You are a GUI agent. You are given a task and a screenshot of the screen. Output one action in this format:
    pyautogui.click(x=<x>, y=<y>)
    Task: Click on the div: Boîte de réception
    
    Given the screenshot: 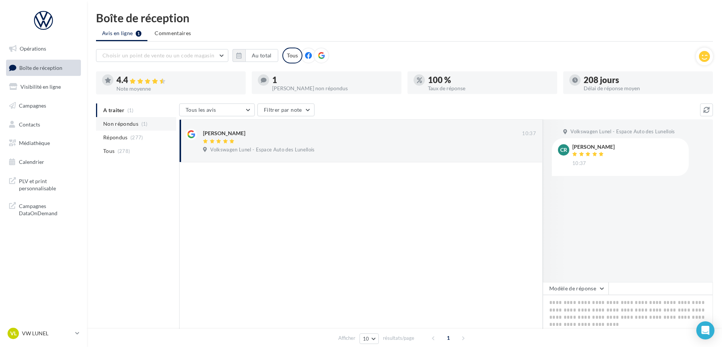 What is the action you would take?
    pyautogui.click(x=404, y=18)
    